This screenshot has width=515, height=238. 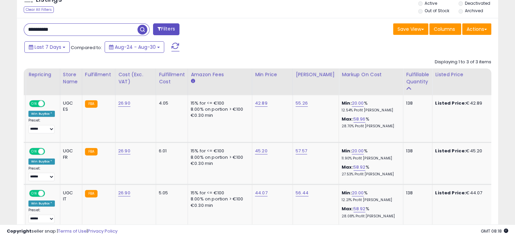 What do you see at coordinates (71, 78) in the screenshot?
I see `div: Store Name` at bounding box center [71, 78].